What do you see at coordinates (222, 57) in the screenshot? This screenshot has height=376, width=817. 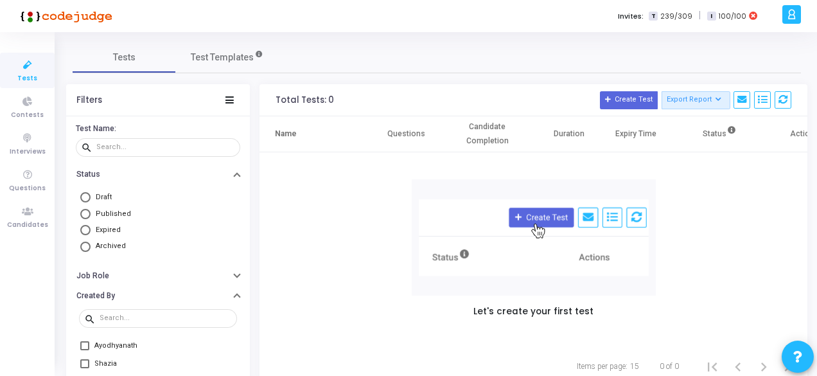 I see `span: Test Templates` at bounding box center [222, 57].